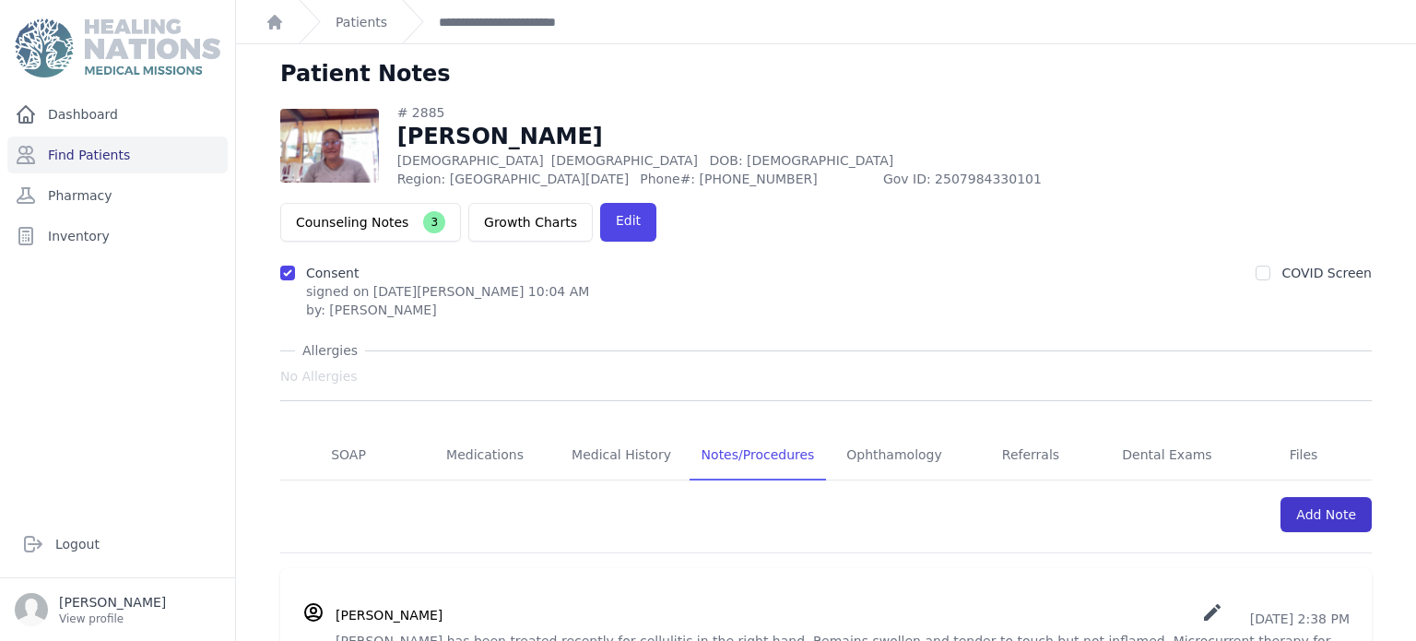 The height and width of the screenshot is (641, 1416). Describe the element at coordinates (826, 455) in the screenshot. I see `nav: Tabs` at that location.